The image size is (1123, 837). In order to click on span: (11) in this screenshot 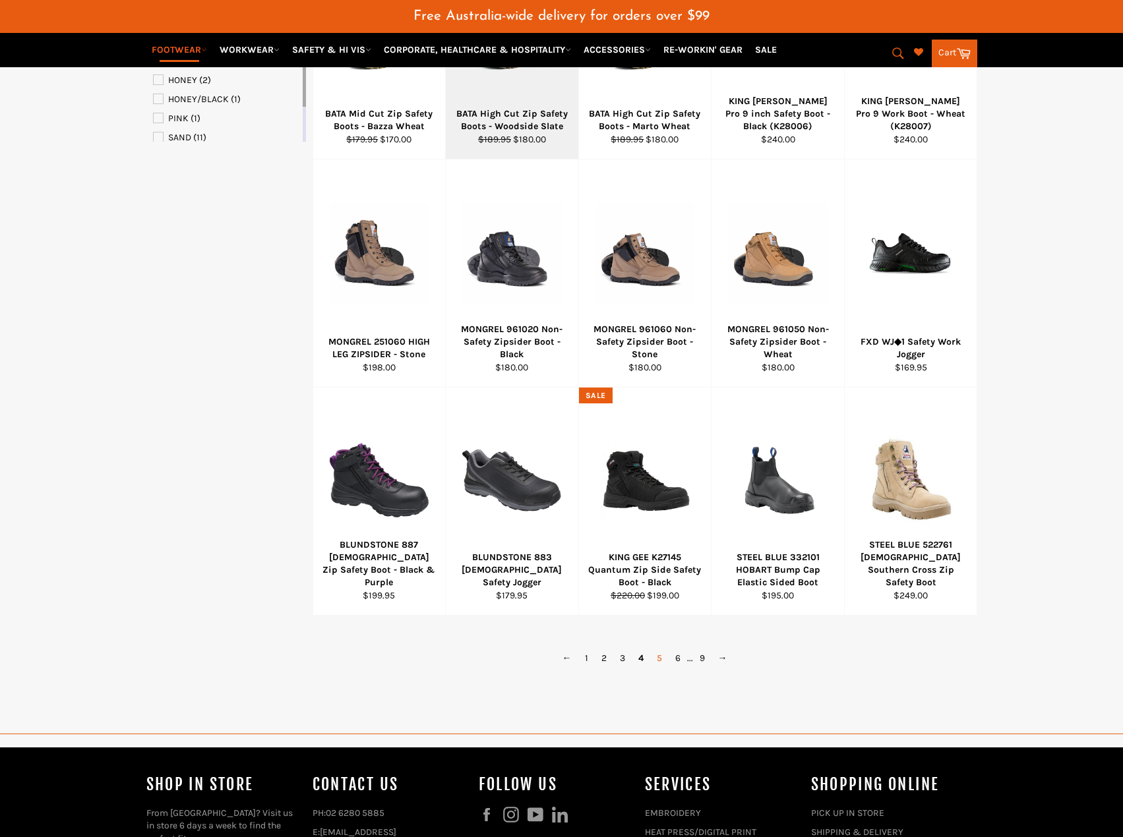, I will do `click(200, 137)`.